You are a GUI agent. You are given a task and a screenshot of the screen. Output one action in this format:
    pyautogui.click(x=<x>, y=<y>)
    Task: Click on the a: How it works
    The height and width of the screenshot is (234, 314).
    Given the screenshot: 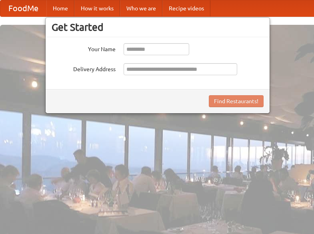 What is the action you would take?
    pyautogui.click(x=97, y=8)
    